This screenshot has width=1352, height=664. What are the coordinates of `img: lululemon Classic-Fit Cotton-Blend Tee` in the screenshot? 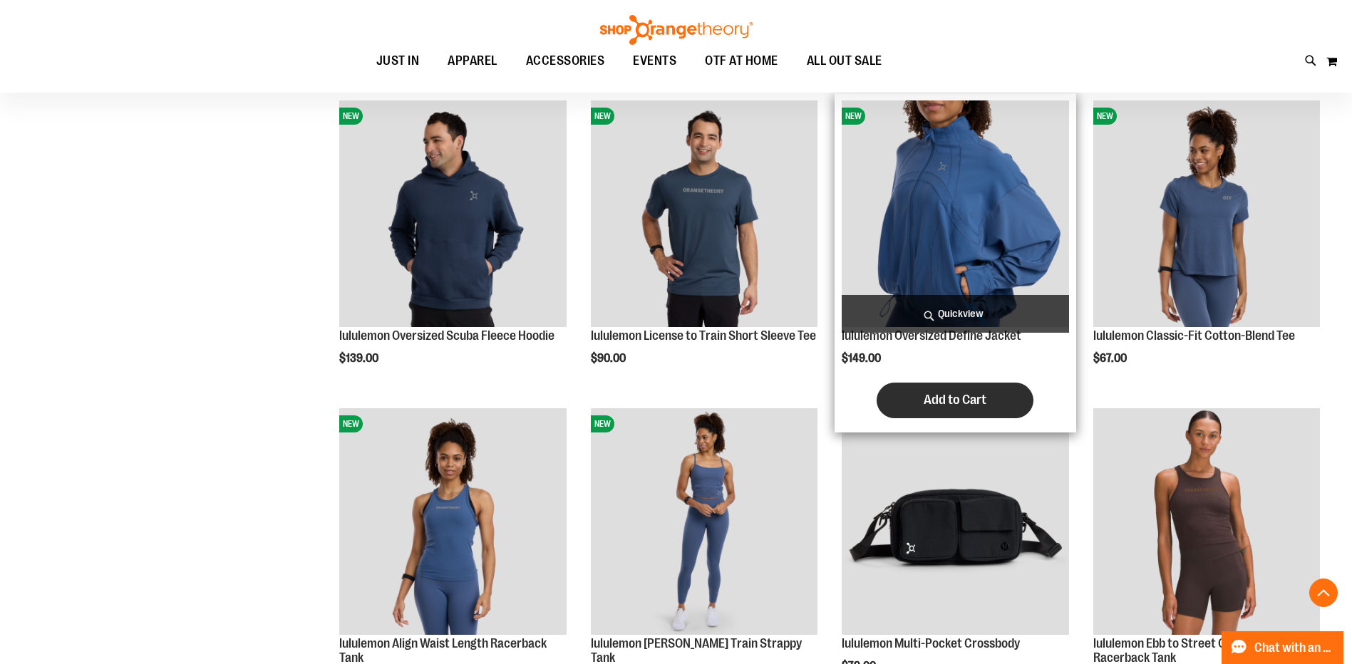 It's located at (1206, 214).